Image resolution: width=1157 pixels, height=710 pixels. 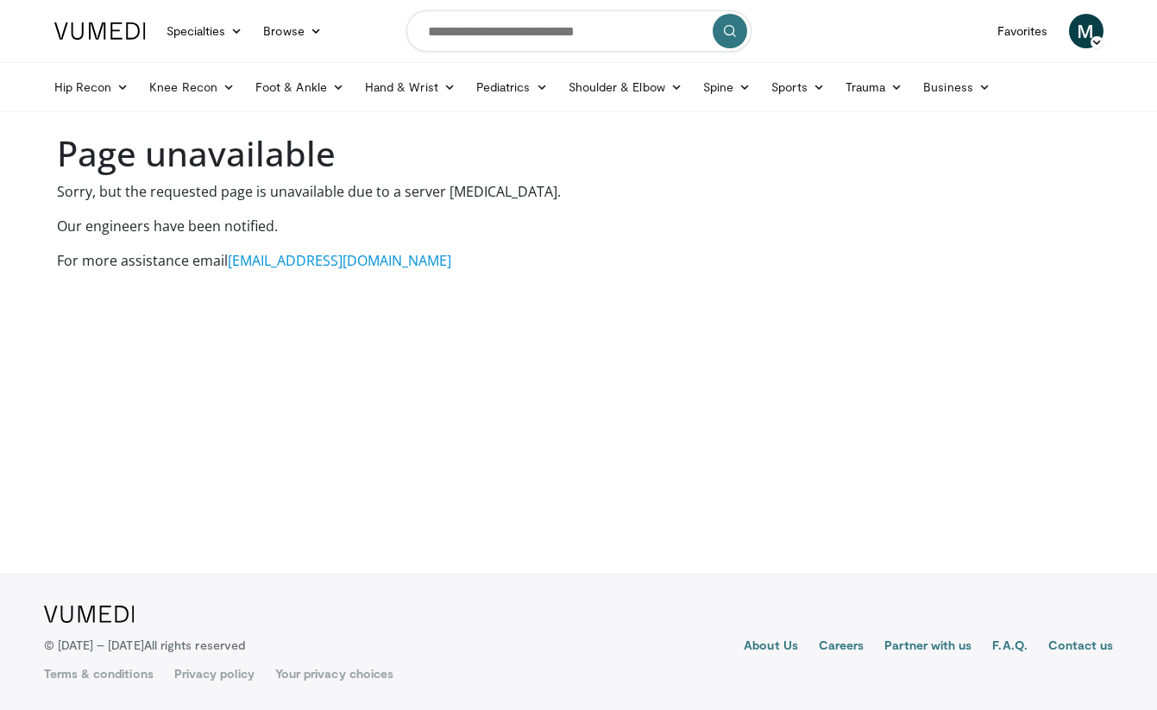 I want to click on a: Your privacy choices, so click(x=334, y=674).